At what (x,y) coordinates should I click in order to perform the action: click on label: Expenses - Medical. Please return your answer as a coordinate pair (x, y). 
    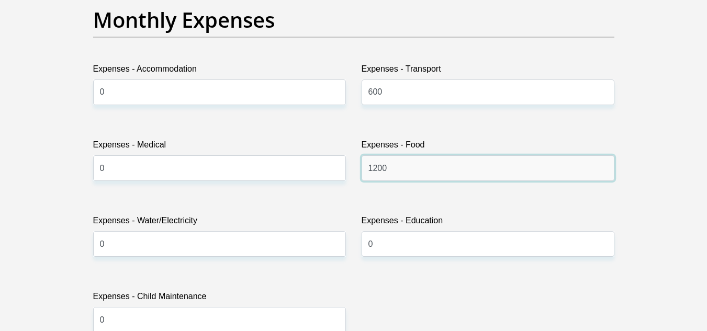
    Looking at the image, I should click on (219, 147).